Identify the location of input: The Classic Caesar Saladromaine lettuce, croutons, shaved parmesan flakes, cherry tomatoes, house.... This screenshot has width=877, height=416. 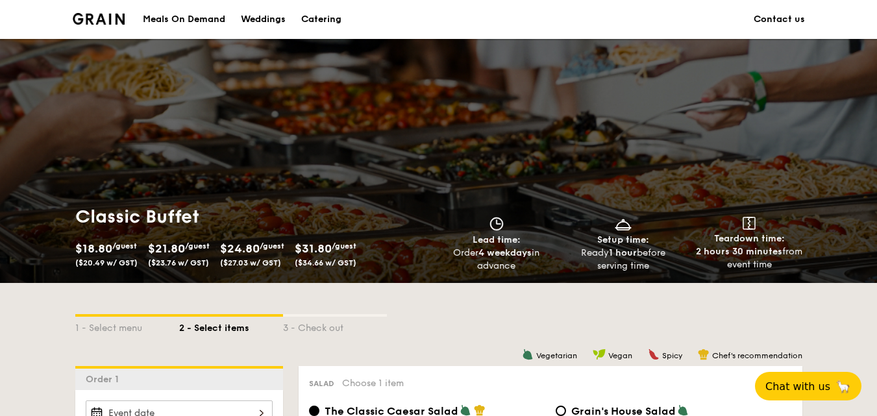
(314, 411).